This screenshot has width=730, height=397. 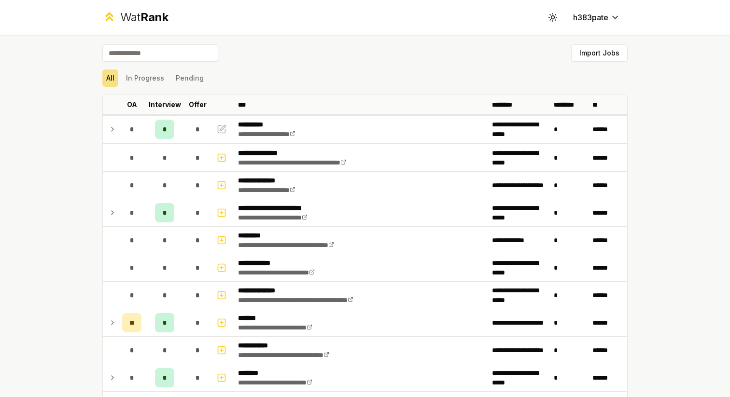 What do you see at coordinates (197, 105) in the screenshot?
I see `p: Offer` at bounding box center [197, 105].